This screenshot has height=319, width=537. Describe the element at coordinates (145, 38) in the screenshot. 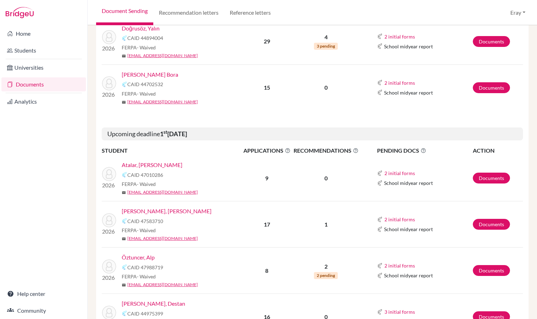

I see `span: CAID 44894004` at that location.